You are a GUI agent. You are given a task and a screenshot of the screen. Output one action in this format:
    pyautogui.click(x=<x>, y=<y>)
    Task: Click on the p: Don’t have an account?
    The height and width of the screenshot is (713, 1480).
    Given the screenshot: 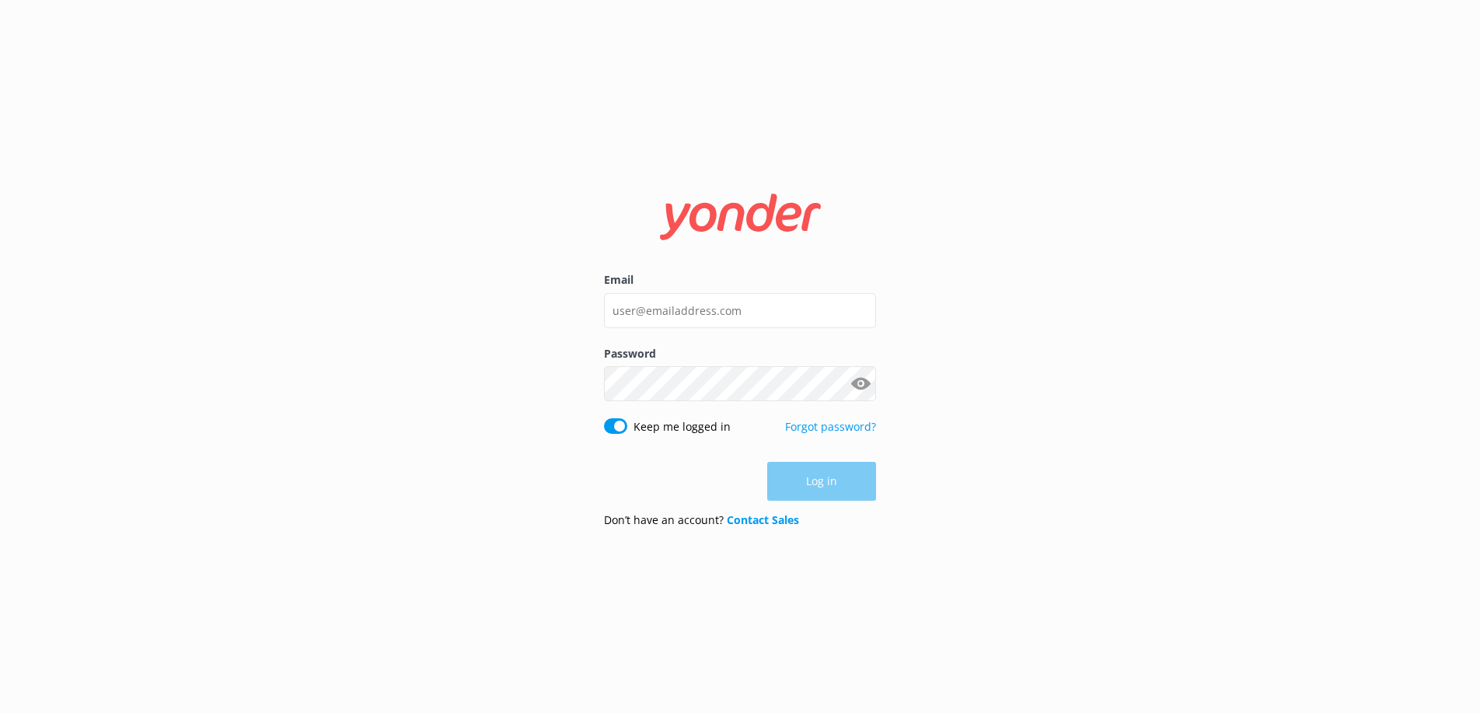 What is the action you would take?
    pyautogui.click(x=701, y=520)
    